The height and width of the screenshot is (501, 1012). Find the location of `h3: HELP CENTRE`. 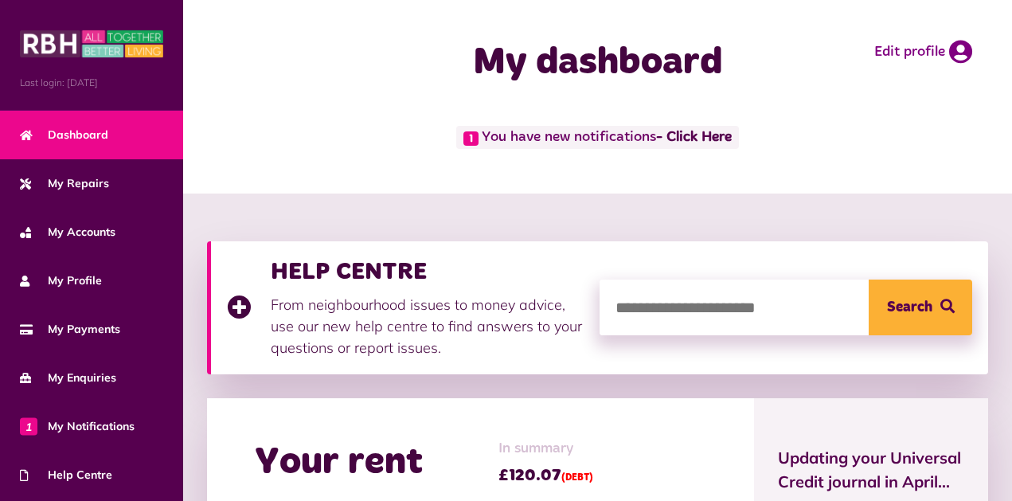

h3: HELP CENTRE is located at coordinates (427, 271).